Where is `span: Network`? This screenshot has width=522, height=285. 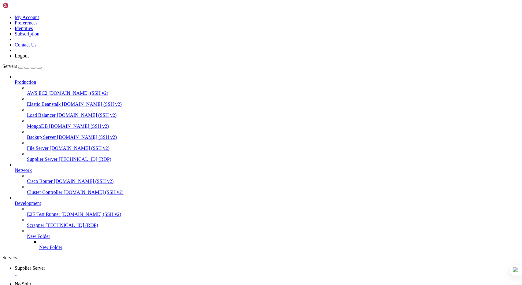
span: Network is located at coordinates (23, 170).